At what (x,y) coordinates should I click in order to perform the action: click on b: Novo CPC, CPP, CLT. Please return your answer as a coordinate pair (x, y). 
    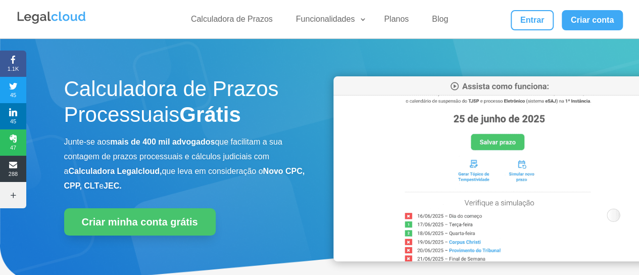
    Looking at the image, I should click on (184, 178).